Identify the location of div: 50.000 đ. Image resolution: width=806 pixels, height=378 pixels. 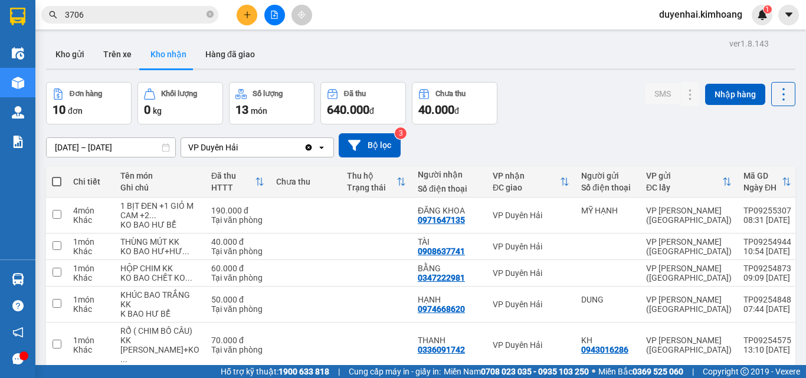
(238, 300).